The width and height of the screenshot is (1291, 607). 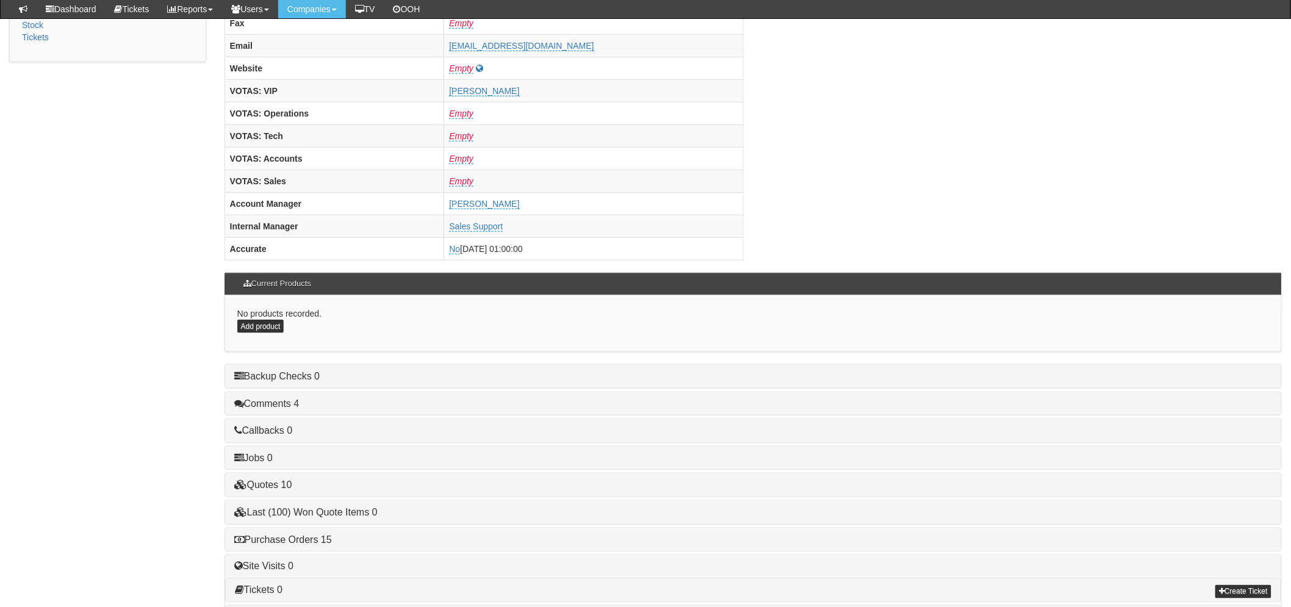 I want to click on th: Internal Manager, so click(x=334, y=226).